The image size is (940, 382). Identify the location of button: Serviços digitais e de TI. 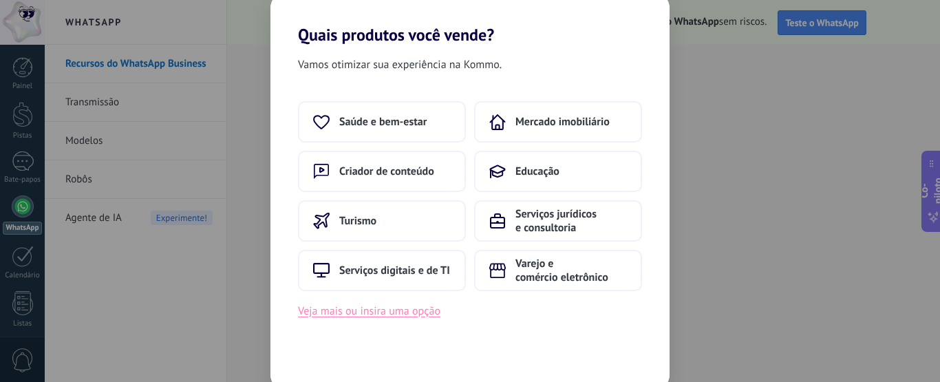
(382, 270).